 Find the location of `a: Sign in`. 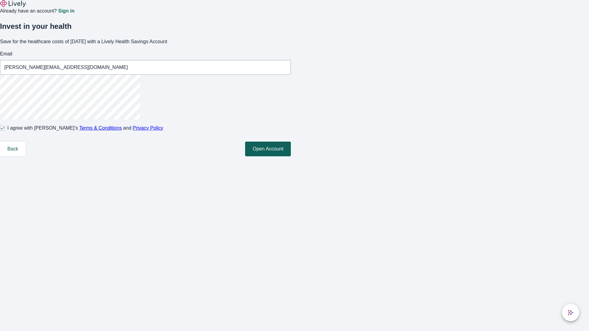

a: Sign in is located at coordinates (66, 11).